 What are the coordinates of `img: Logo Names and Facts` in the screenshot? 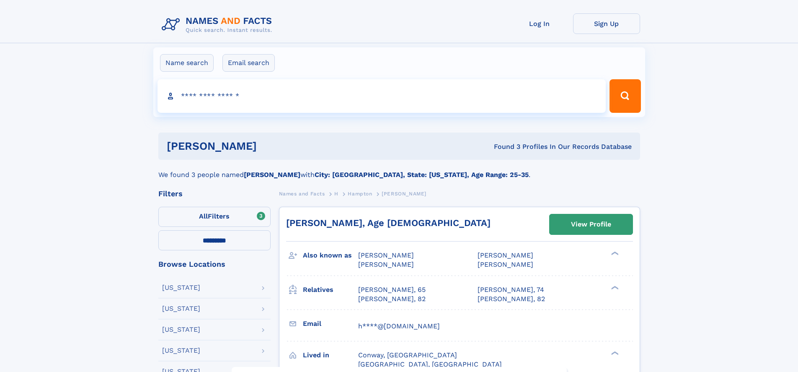 It's located at (219, 25).